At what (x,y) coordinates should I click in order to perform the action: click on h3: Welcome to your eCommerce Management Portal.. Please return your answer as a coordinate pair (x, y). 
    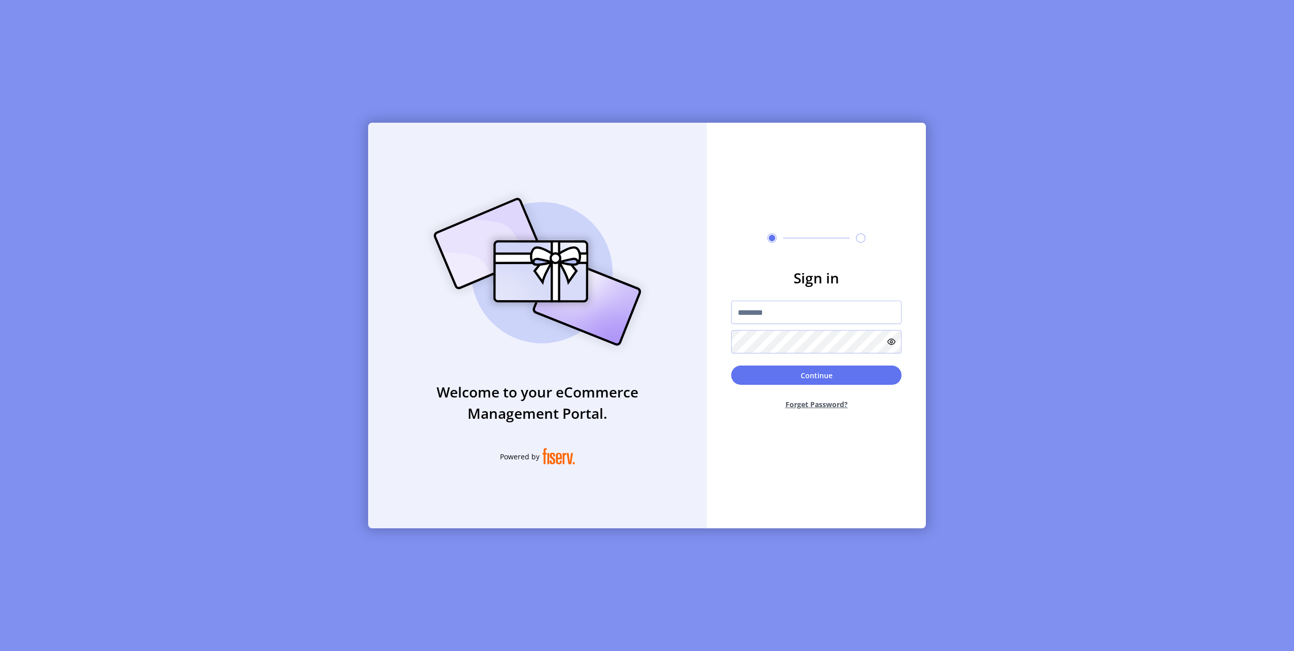
    Looking at the image, I should click on (538, 403).